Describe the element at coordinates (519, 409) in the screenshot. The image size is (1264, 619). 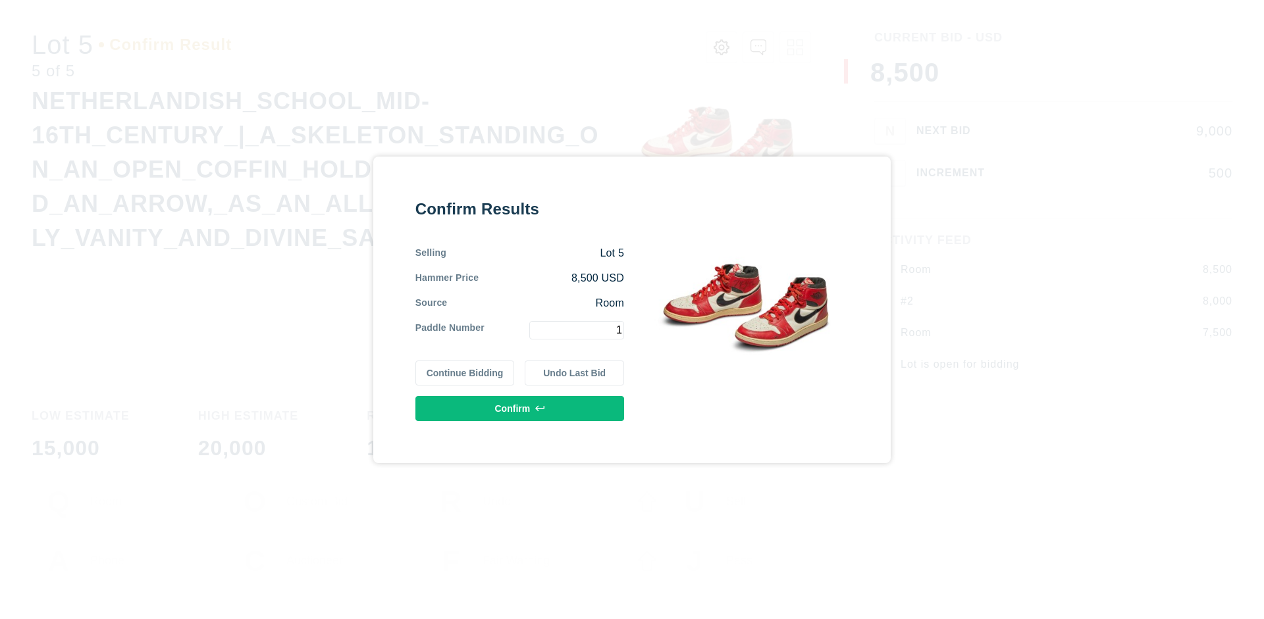
I see `button: Confirm` at that location.